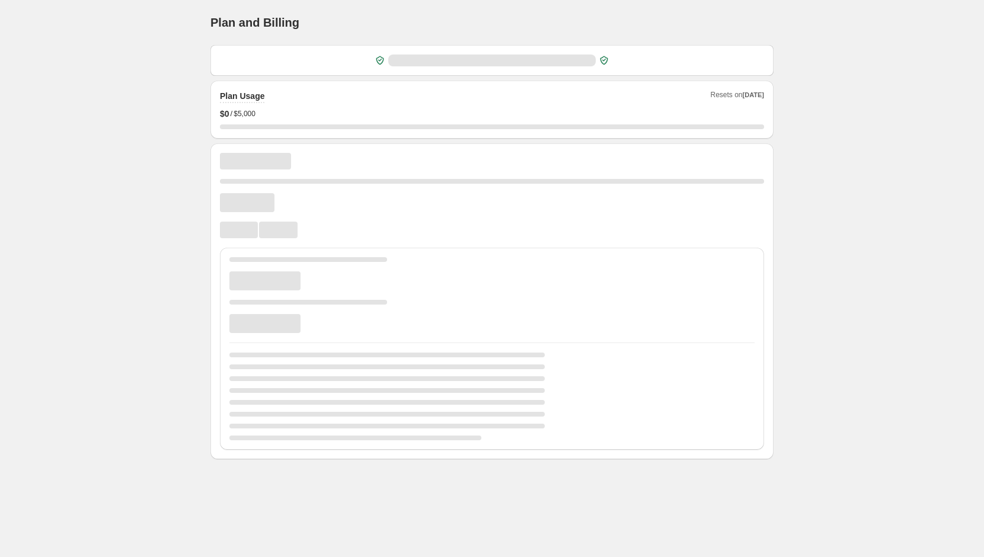 This screenshot has width=984, height=557. I want to click on h2: Plan Usage, so click(242, 96).